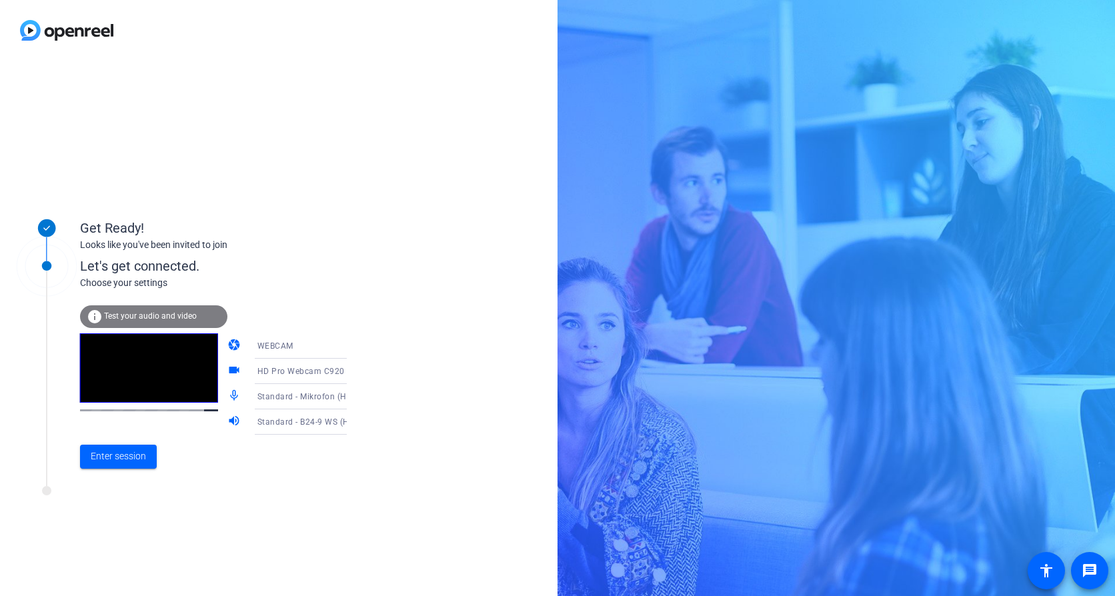 The image size is (1115, 596). I want to click on div: Get Ready!, so click(213, 228).